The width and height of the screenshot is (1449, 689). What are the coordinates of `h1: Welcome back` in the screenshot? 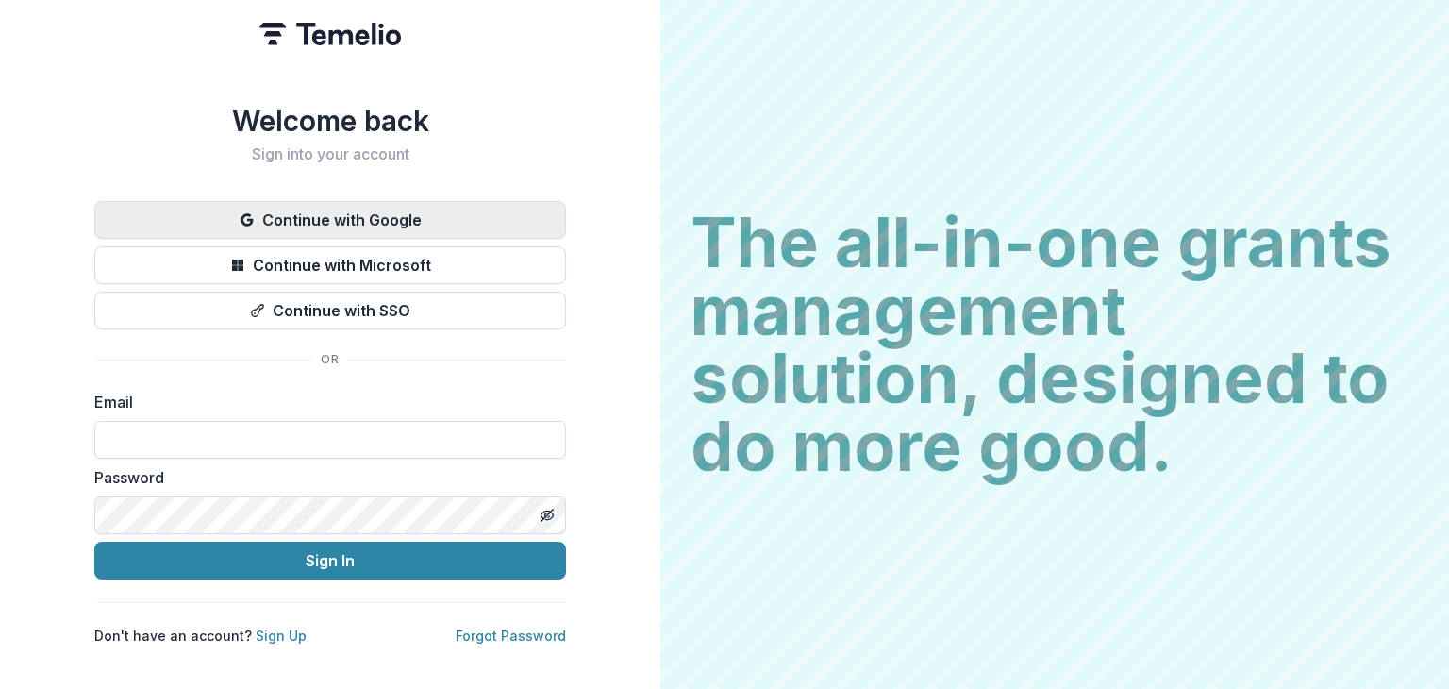 It's located at (330, 121).